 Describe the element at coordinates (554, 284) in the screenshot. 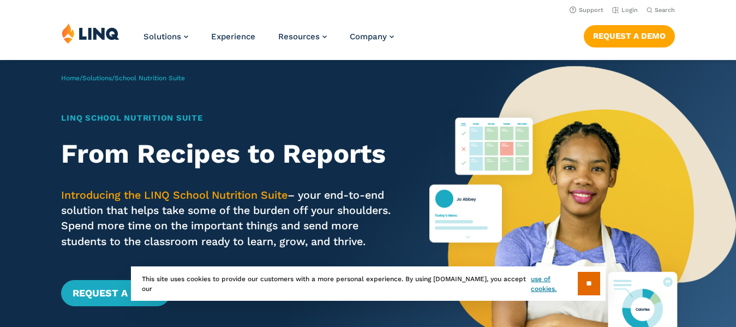

I see `a: use of cookies.` at that location.